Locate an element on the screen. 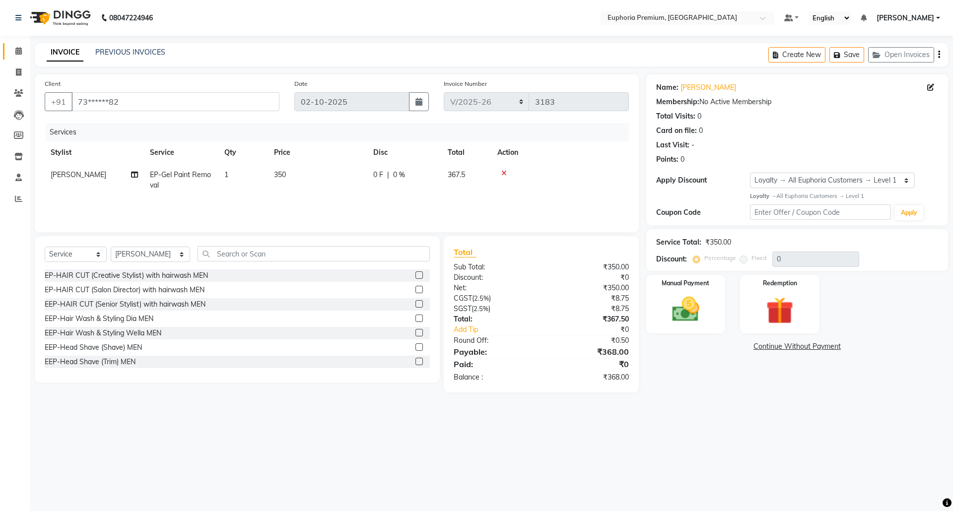  div: Points: is located at coordinates (667, 159).